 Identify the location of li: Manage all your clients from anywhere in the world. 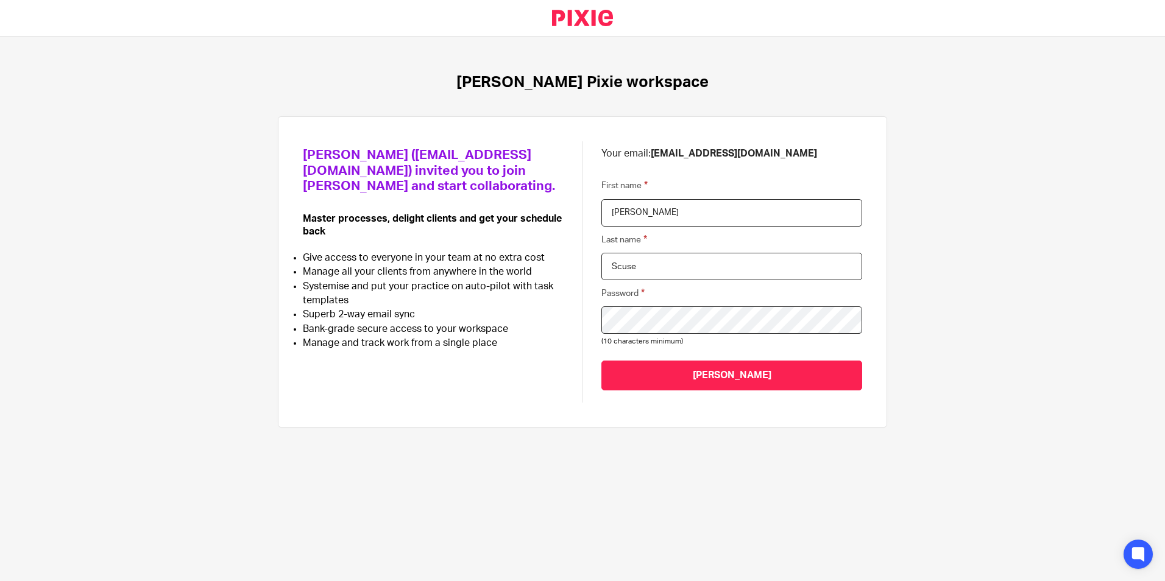
(433, 272).